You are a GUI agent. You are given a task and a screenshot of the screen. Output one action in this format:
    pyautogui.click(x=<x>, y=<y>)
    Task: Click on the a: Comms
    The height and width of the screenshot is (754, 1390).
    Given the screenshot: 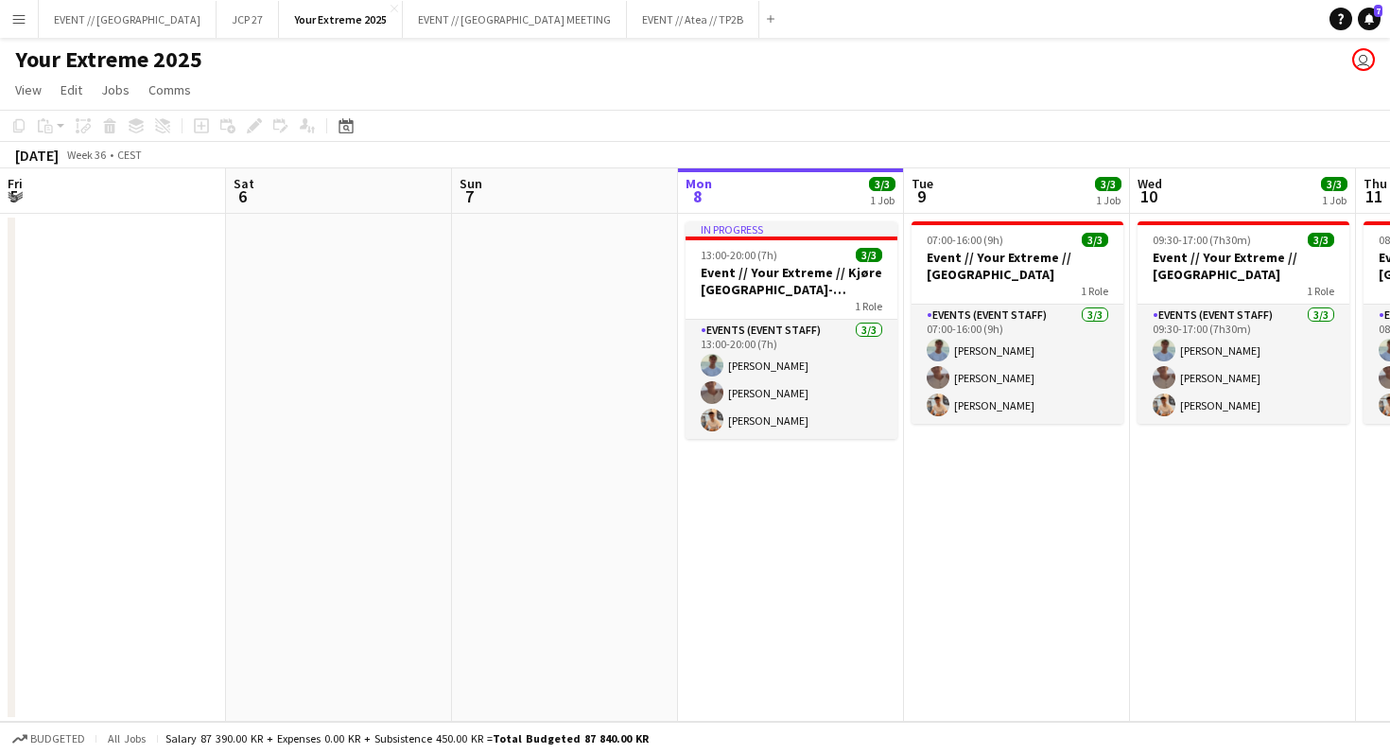 What is the action you would take?
    pyautogui.click(x=169, y=90)
    